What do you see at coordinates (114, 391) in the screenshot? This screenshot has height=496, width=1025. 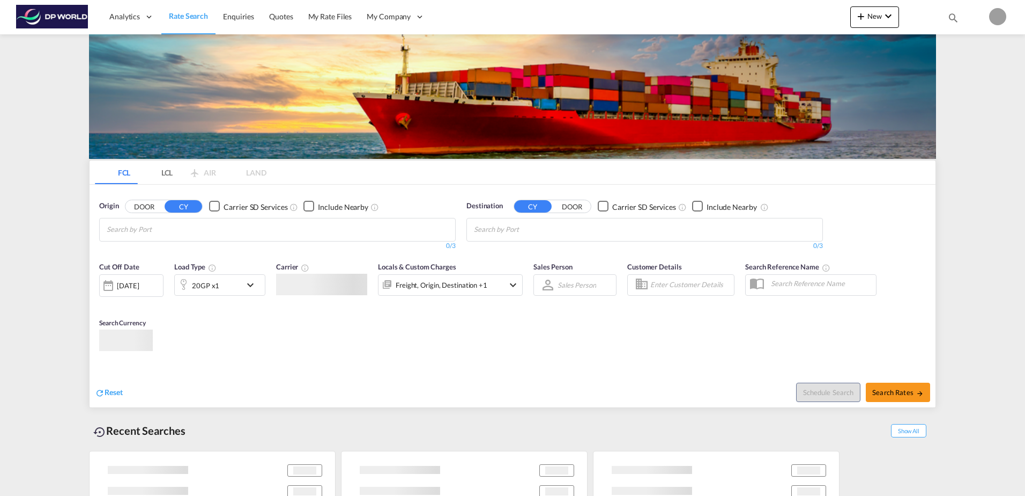 I see `span: Reset` at bounding box center [114, 391].